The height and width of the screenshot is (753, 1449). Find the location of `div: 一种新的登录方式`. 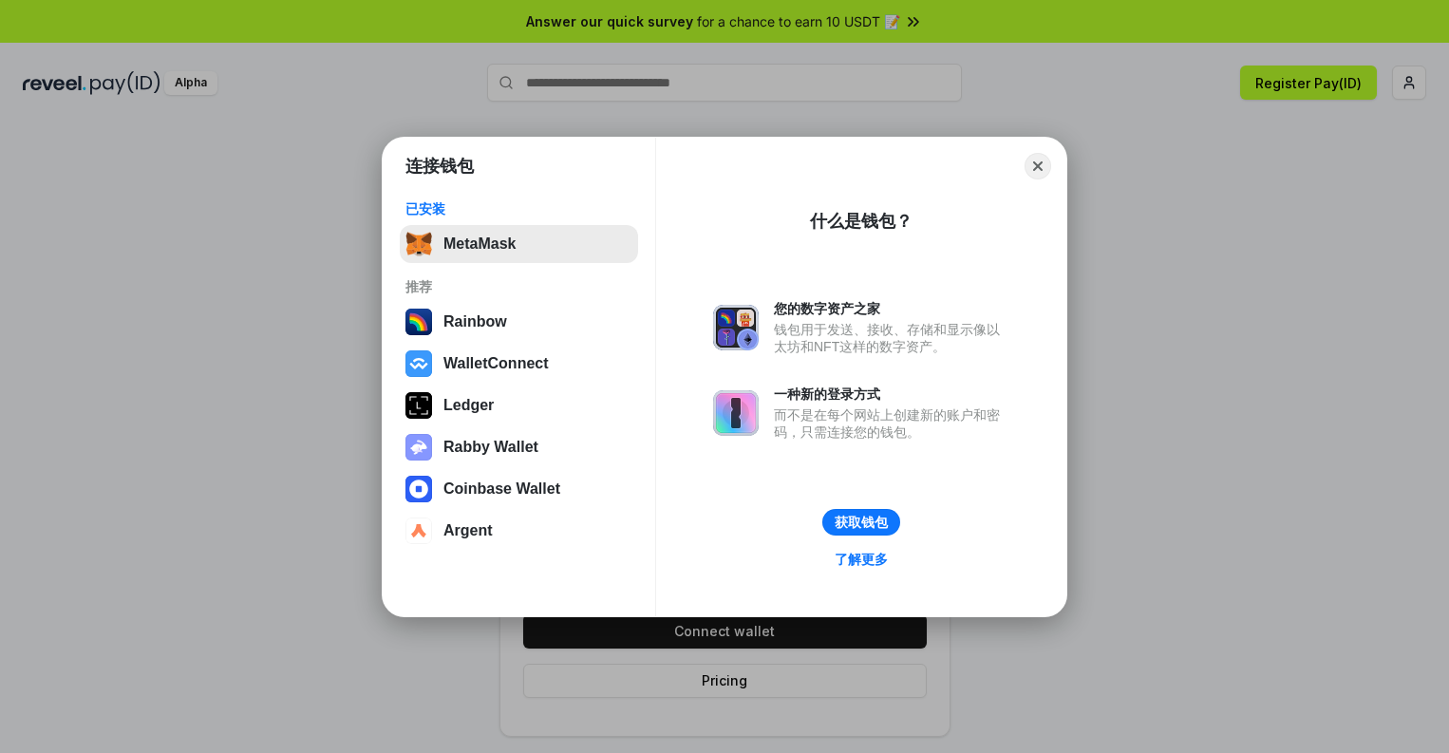

div: 一种新的登录方式 is located at coordinates (892, 394).